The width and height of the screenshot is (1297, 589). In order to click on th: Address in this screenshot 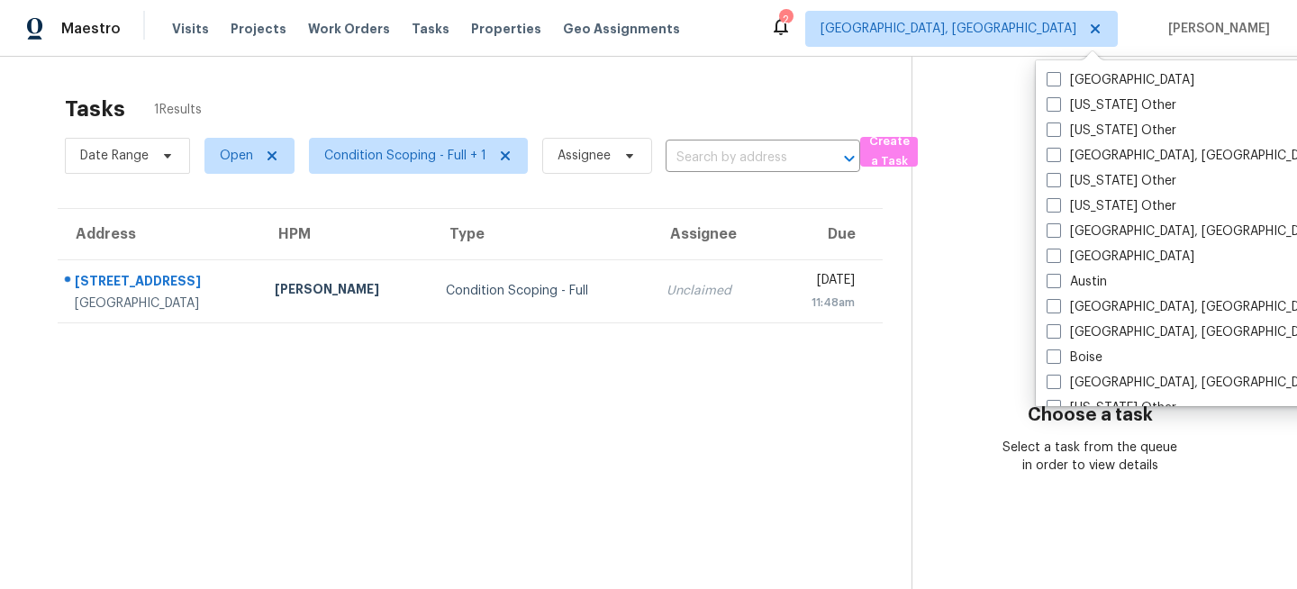, I will do `click(159, 234)`.